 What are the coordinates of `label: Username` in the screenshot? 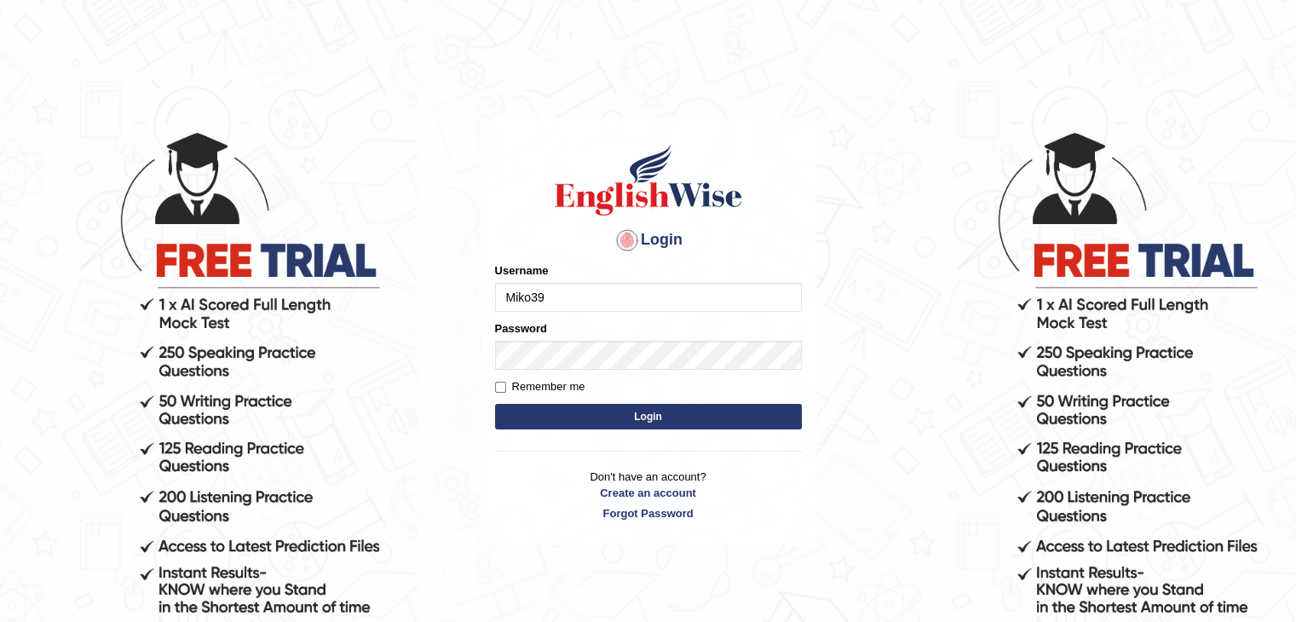 It's located at (521, 270).